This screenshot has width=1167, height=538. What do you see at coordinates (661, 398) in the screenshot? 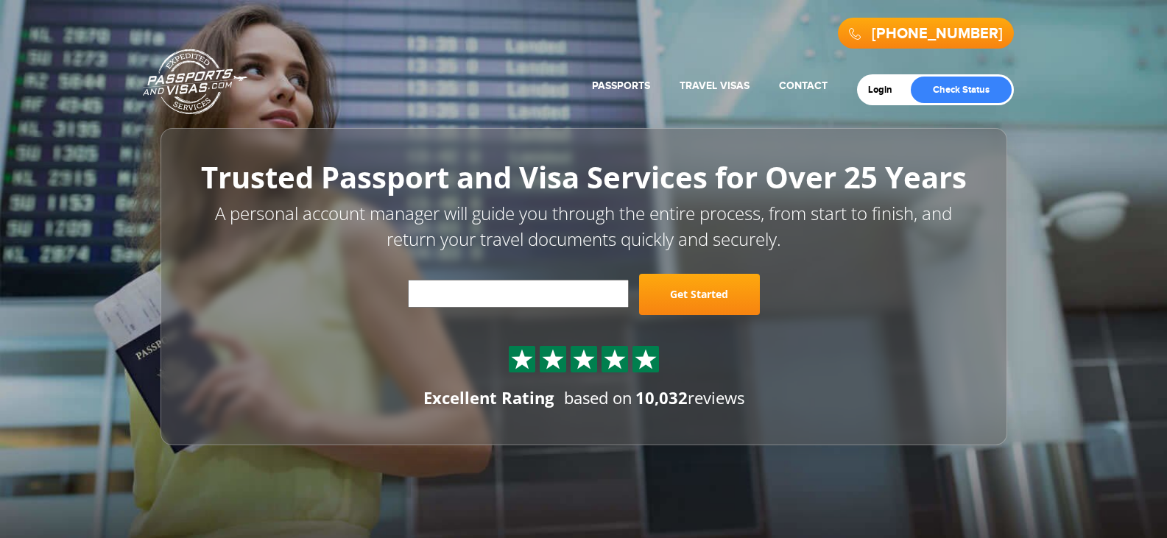
I see `strong: 10,032` at bounding box center [661, 398].